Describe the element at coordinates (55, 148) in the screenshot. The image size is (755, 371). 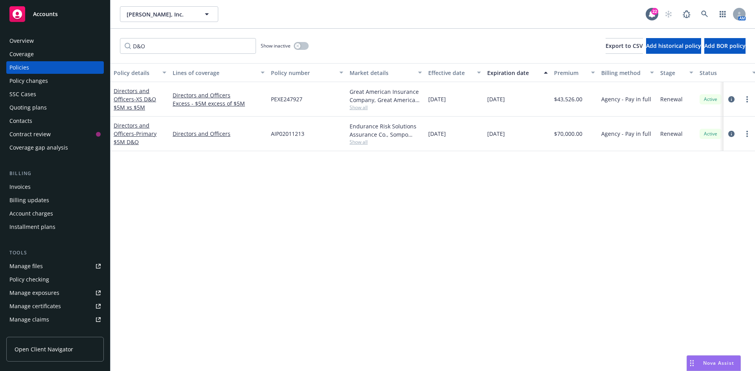
I see `a: Coverage gap analysis` at that location.